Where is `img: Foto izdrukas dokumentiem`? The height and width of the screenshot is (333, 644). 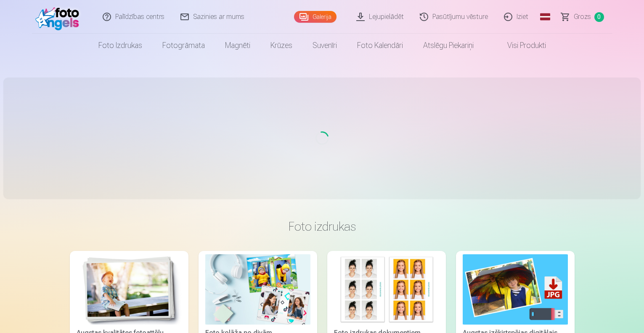
img: Foto izdrukas dokumentiem is located at coordinates (387, 289).